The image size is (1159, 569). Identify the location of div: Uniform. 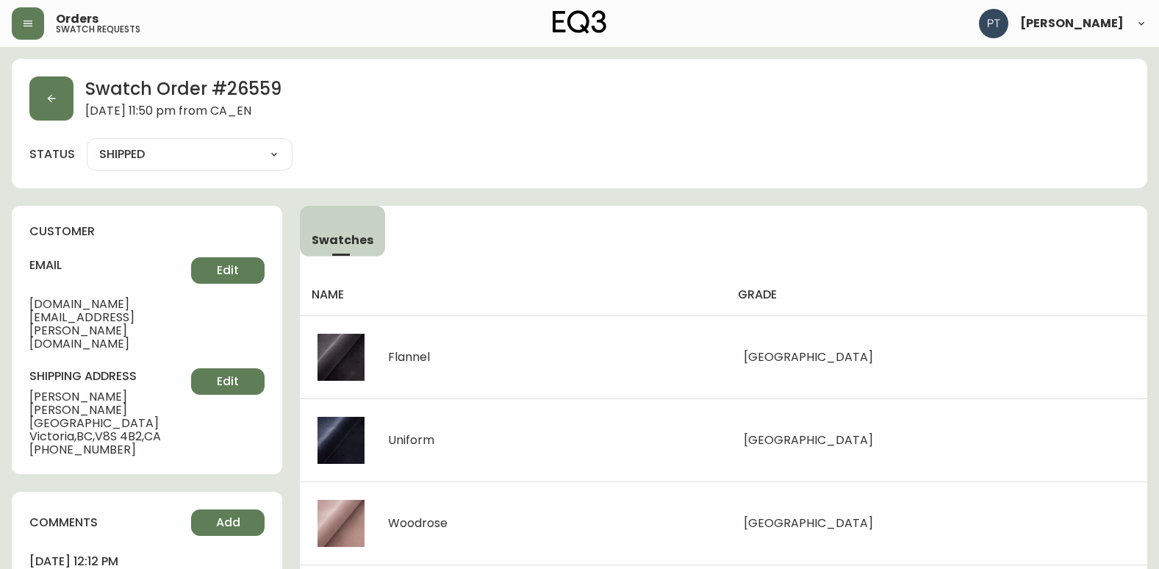
(411, 440).